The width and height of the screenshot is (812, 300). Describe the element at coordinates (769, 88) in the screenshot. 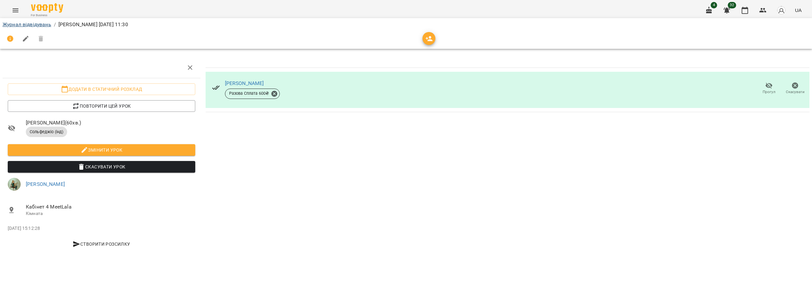

I see `button: Прогул` at that location.